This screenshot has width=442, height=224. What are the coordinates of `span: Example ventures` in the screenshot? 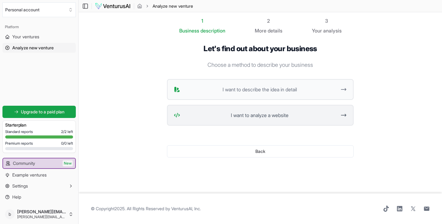 It's located at (29, 175).